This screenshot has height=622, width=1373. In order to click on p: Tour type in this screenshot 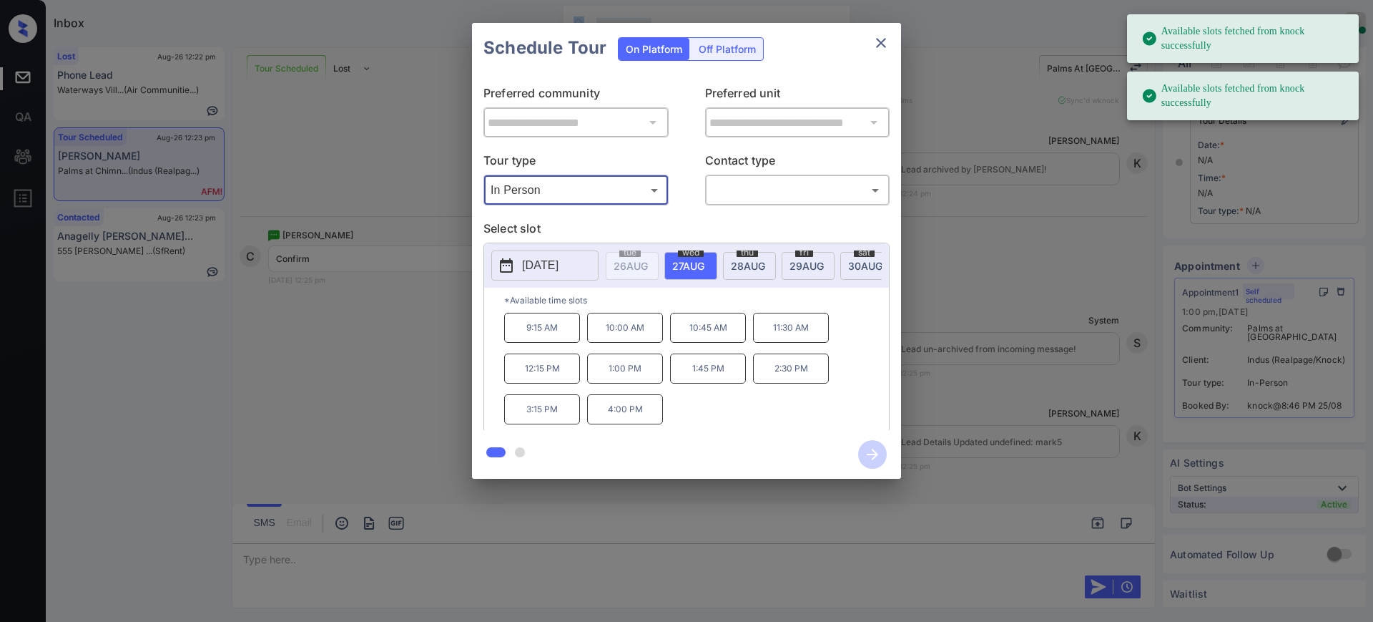, I will do `click(576, 163)`.